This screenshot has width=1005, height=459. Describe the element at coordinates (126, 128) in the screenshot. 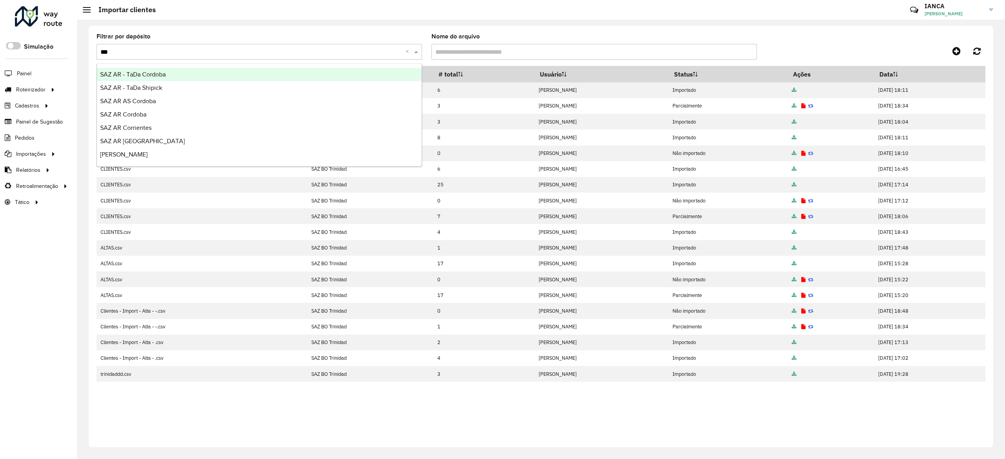

I see `span: SAZ AR Corrientes` at that location.